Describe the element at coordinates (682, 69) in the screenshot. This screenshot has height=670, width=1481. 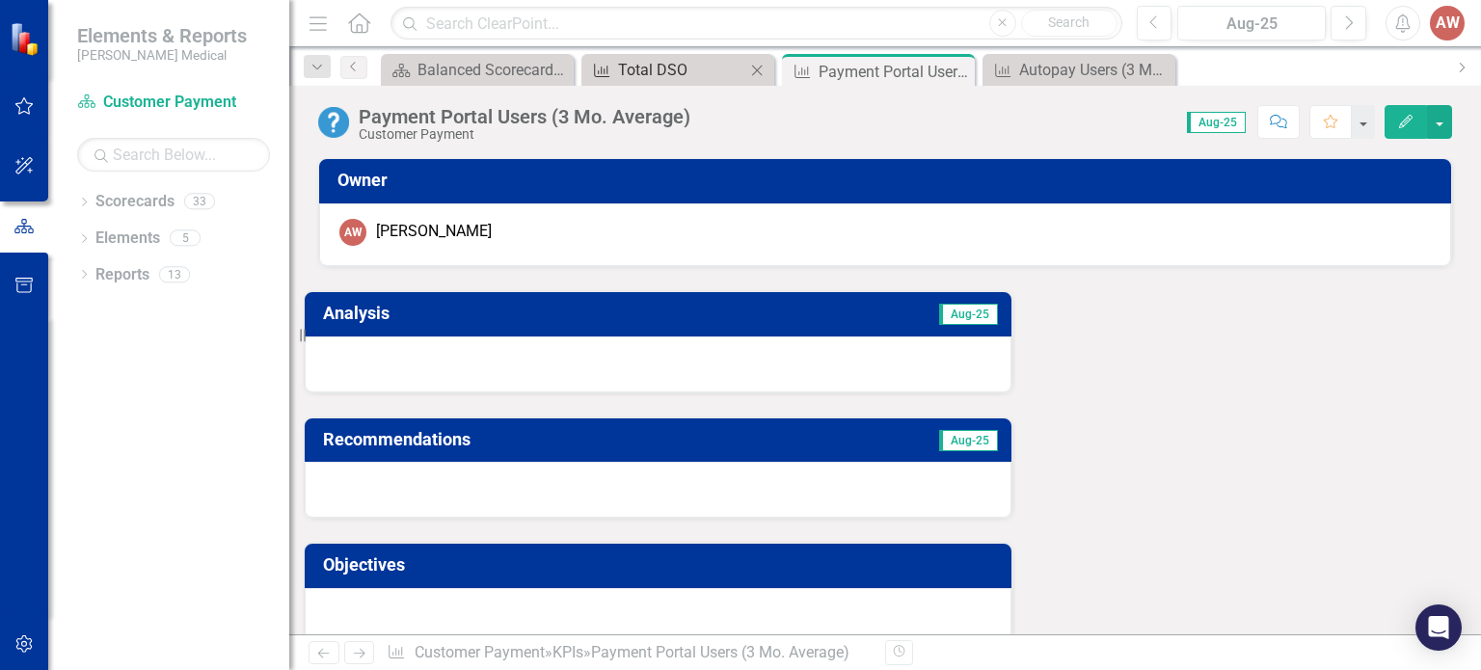
I see `div: Total DSO` at that location.